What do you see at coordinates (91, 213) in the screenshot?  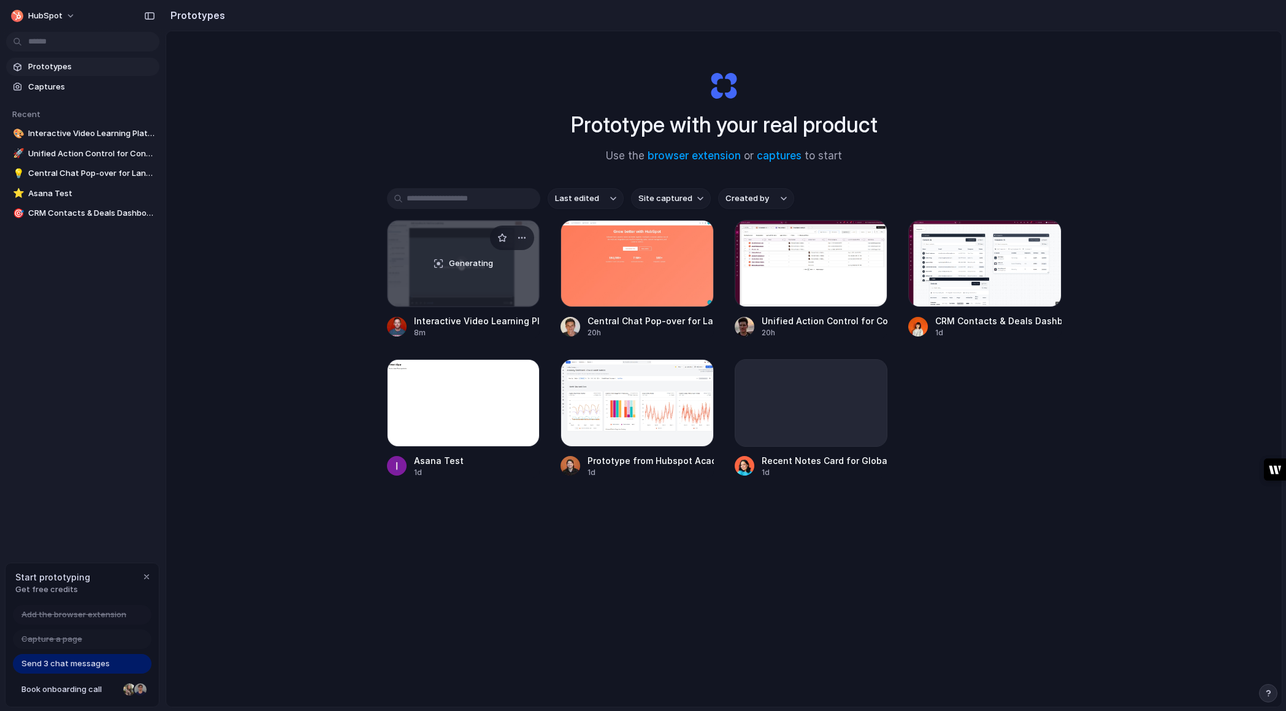 I see `span: CRM Contacts & Deals Dashboard` at bounding box center [91, 213].